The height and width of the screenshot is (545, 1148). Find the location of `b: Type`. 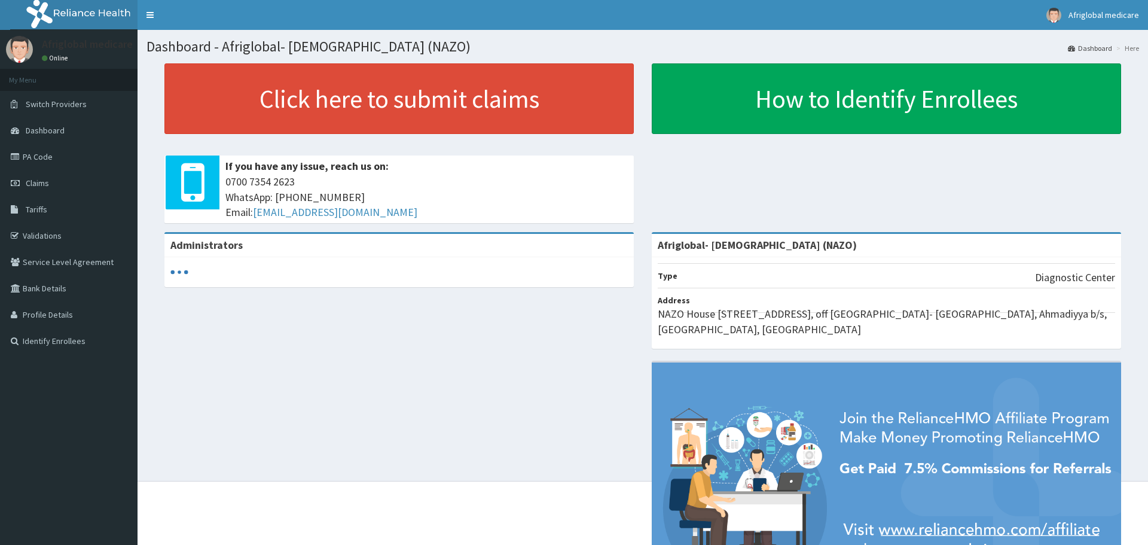

b: Type is located at coordinates (667, 276).